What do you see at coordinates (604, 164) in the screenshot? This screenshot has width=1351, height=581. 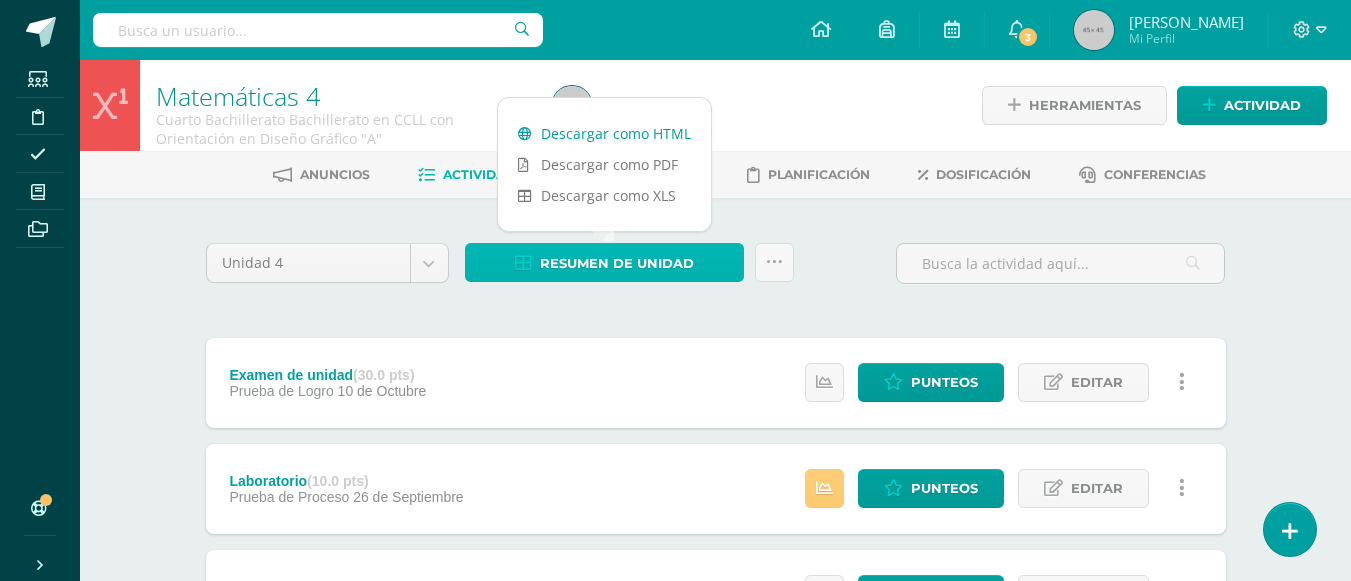 I see `a: Descargar como PDF` at bounding box center [604, 164].